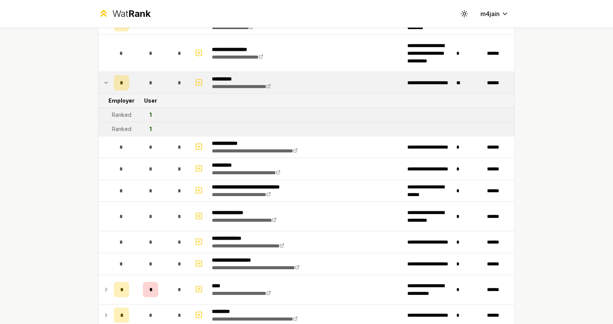 The width and height of the screenshot is (613, 324). Describe the element at coordinates (121, 101) in the screenshot. I see `td: Employer` at that location.